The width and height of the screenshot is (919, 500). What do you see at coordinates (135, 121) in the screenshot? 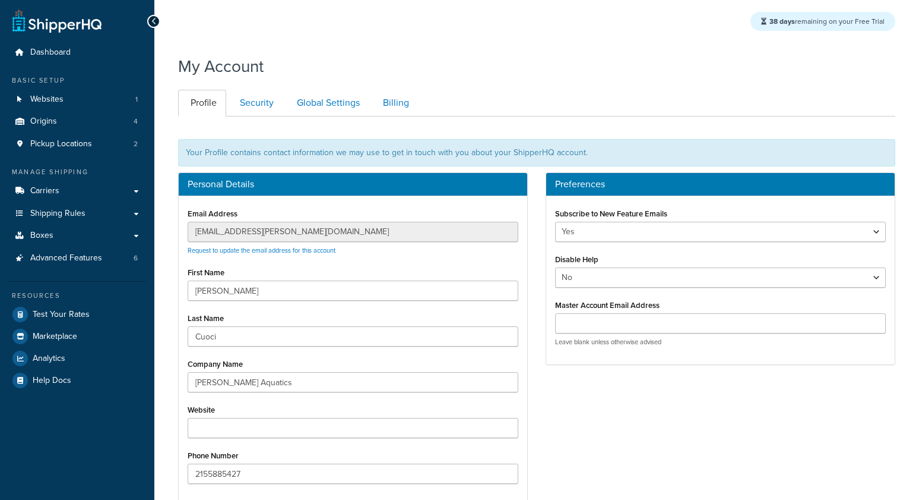
I see `span: 4` at bounding box center [135, 121].